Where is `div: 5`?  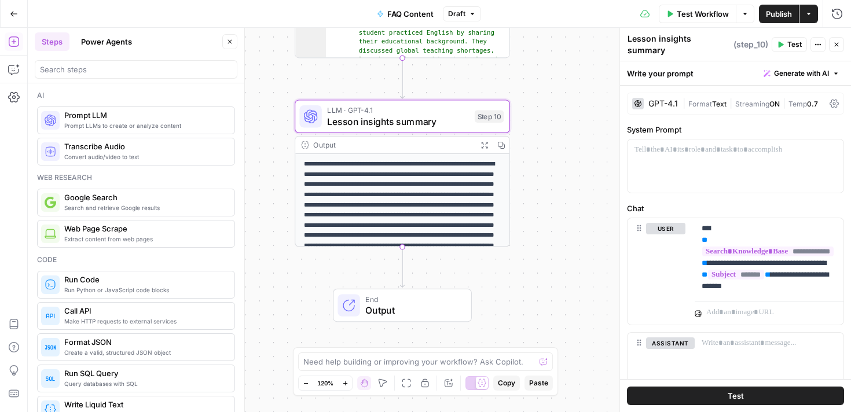 div: 5 is located at coordinates (310, 42).